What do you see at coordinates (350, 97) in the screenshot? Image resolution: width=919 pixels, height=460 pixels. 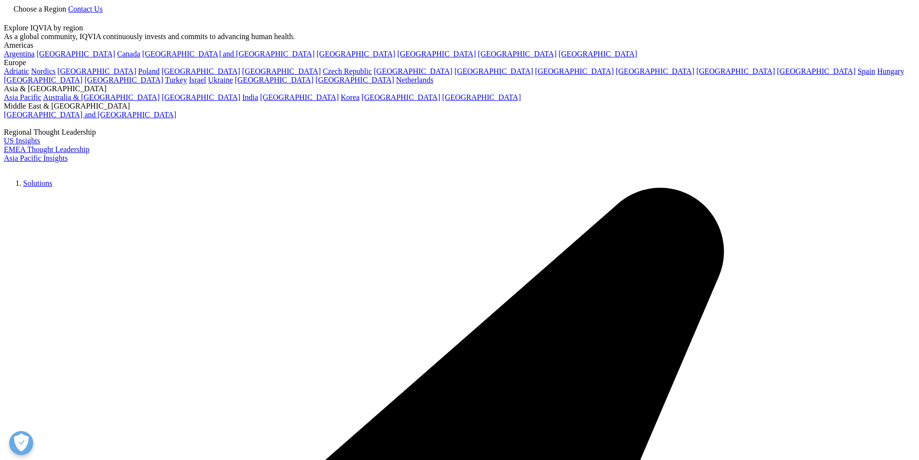 I see `a: Korea` at bounding box center [350, 97].